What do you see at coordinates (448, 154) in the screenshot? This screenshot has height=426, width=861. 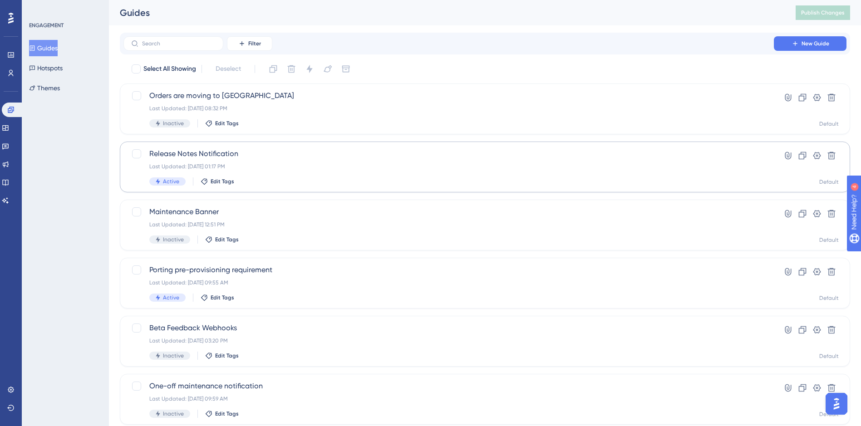 I see `span: Release Notes Notification` at bounding box center [448, 154].